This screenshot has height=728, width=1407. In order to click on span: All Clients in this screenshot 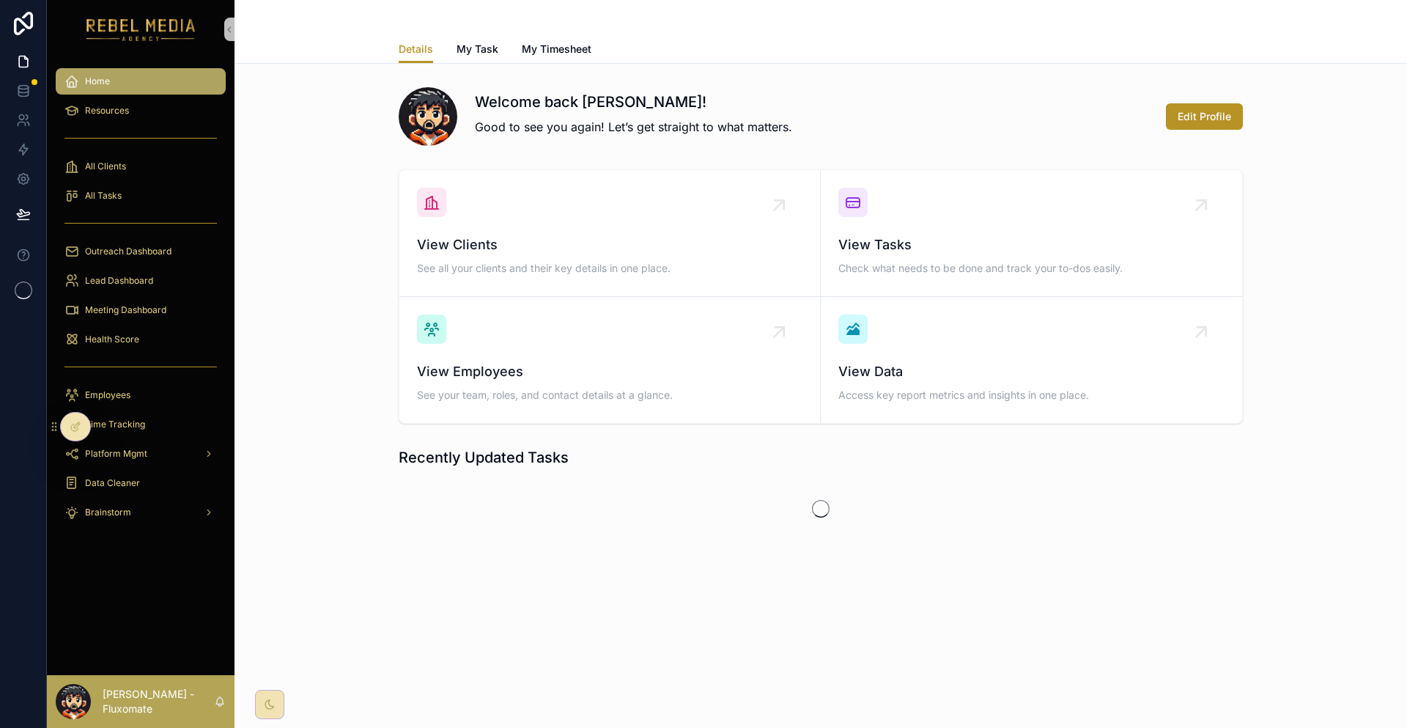, I will do `click(106, 166)`.